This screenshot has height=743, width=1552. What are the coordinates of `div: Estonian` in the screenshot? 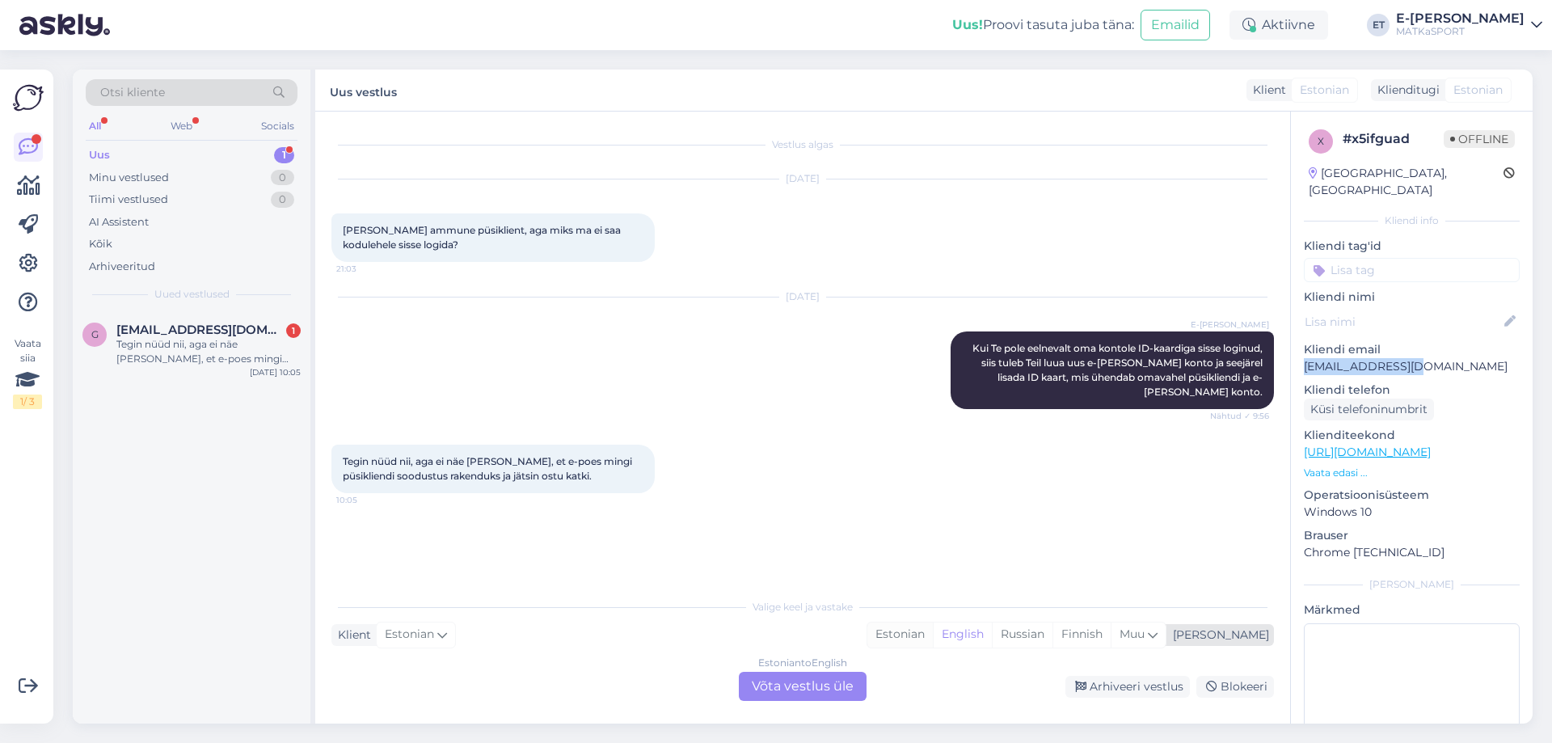 It's located at (900, 635).